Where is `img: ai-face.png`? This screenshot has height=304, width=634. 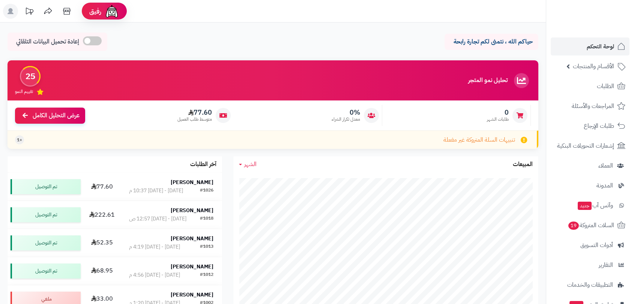
img: ai-face.png is located at coordinates (112, 11).